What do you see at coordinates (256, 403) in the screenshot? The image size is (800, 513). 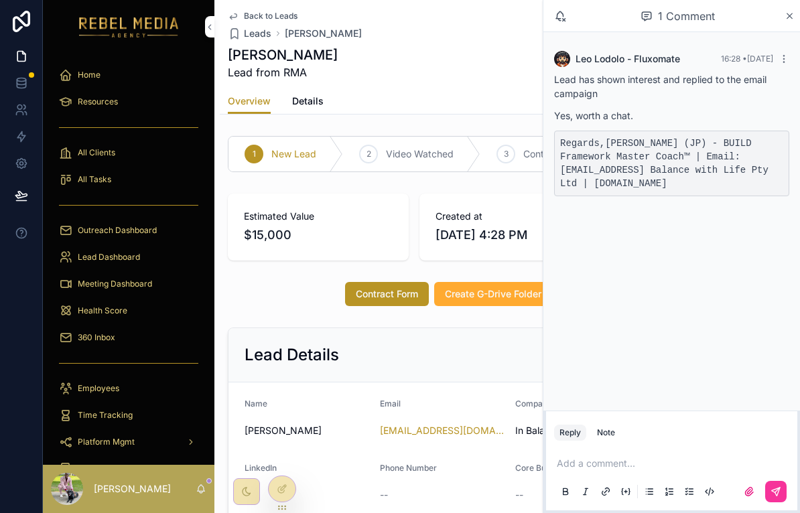 I see `span: Name` at bounding box center [256, 403].